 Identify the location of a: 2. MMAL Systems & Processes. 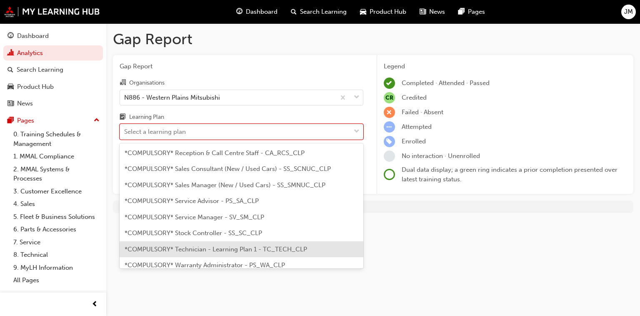
(56, 174).